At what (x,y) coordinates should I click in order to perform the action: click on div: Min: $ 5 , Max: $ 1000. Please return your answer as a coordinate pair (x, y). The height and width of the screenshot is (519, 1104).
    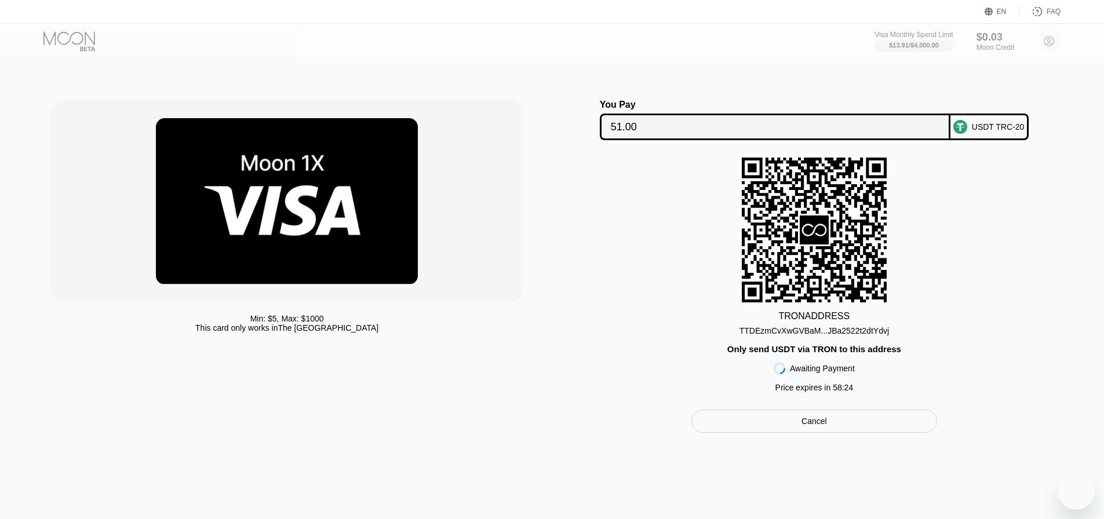
    Looking at the image, I should click on (287, 319).